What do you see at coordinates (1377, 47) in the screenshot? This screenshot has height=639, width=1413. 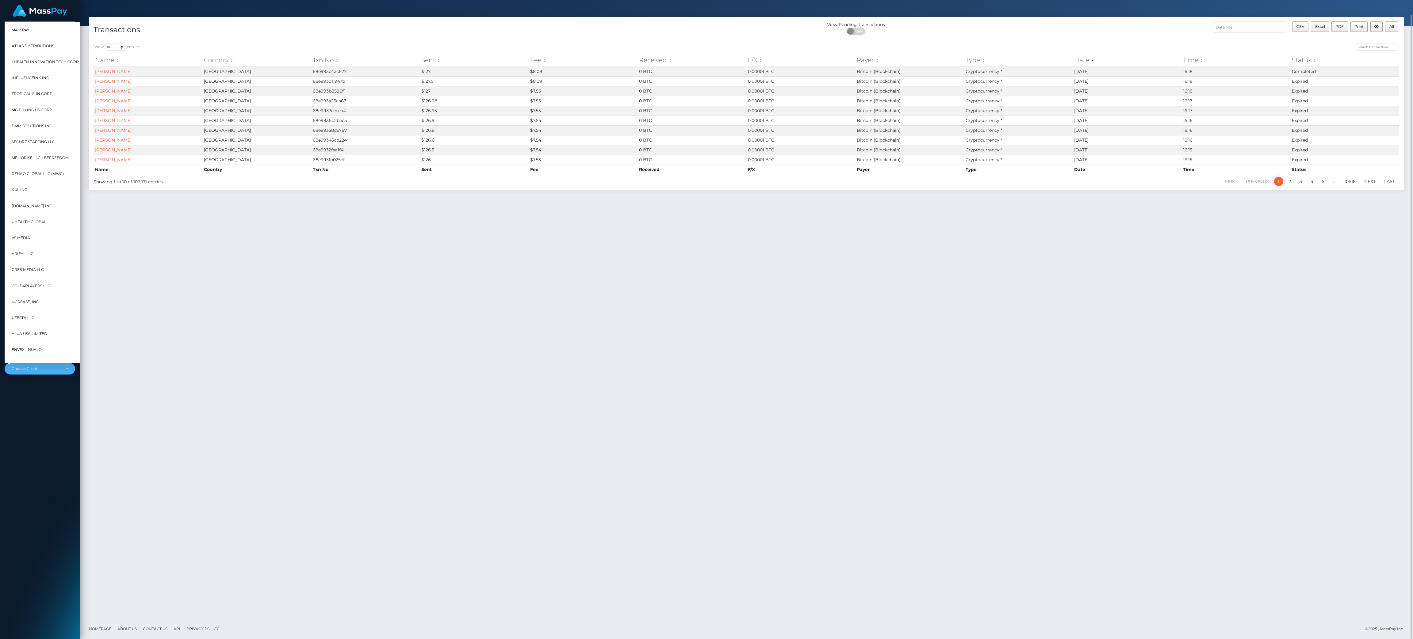 I see `input: Search transactions` at bounding box center [1377, 47].